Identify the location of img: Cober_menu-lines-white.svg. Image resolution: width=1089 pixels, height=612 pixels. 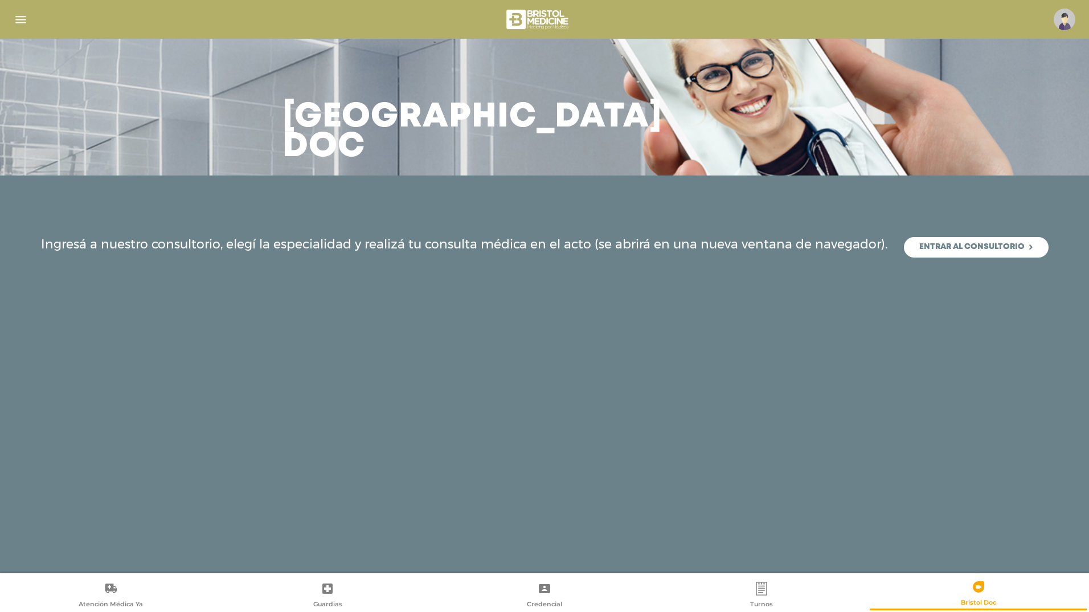
(21, 19).